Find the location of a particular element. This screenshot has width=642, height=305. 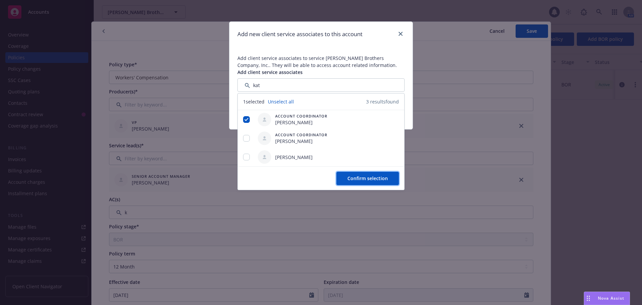

input: Filter by keyword... is located at coordinates (321, 85).